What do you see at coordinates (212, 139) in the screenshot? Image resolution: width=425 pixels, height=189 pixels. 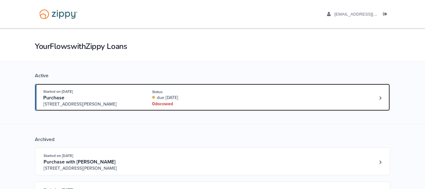 I see `div: Archived` at bounding box center [212, 139].